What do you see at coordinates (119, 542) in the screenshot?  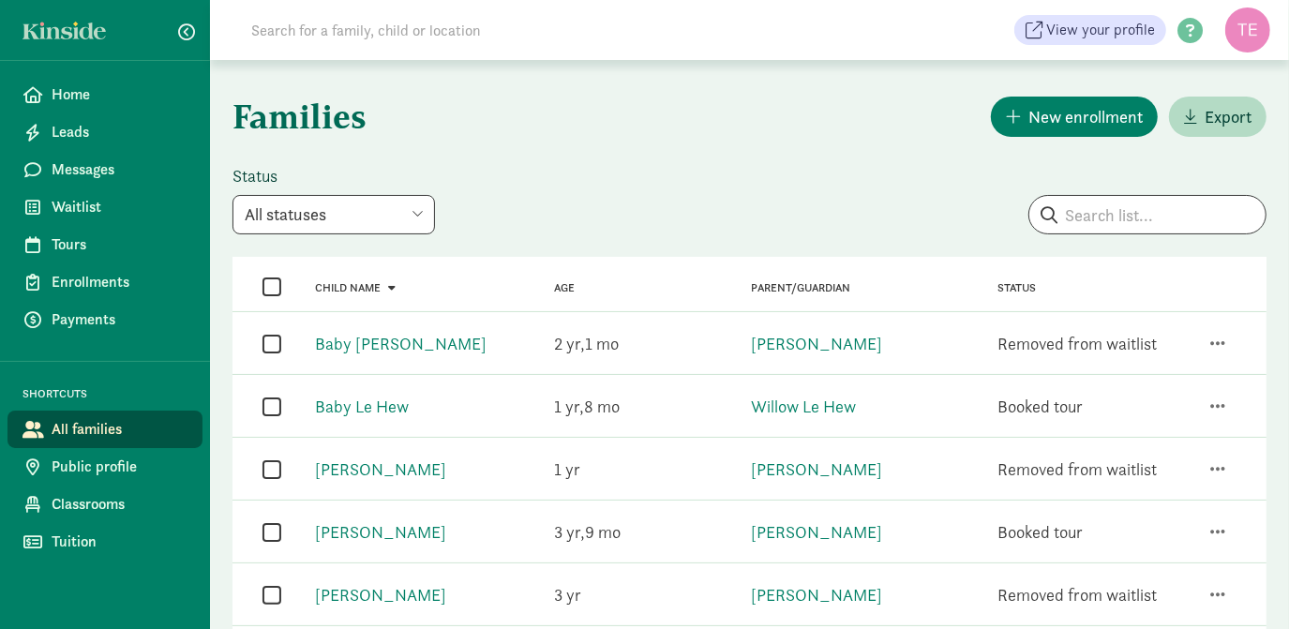 I see `span: Tuition` at bounding box center [119, 542].